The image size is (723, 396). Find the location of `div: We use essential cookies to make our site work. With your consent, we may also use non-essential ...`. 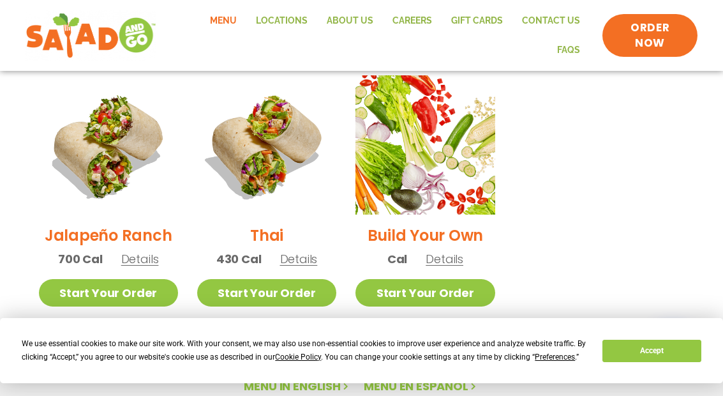

div: We use essential cookies to make our site work. With your consent, we may also use non-essential ... is located at coordinates (304, 350).